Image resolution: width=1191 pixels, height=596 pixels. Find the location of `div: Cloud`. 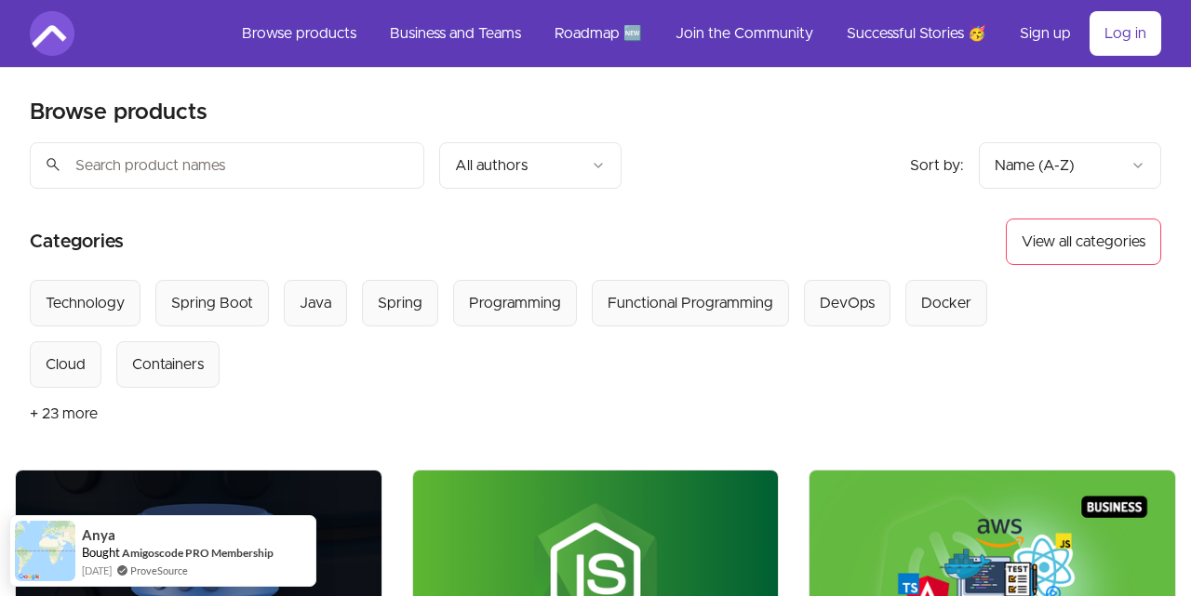

div: Cloud is located at coordinates (65, 365).